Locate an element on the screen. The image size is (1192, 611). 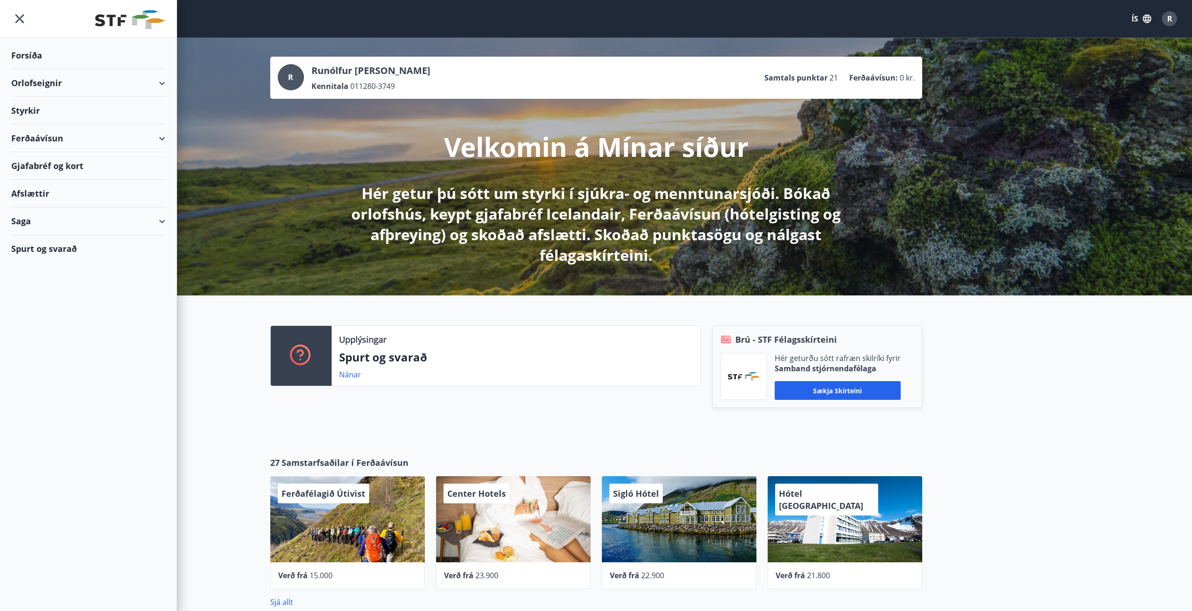
span: Center Hotels is located at coordinates (476, 494).